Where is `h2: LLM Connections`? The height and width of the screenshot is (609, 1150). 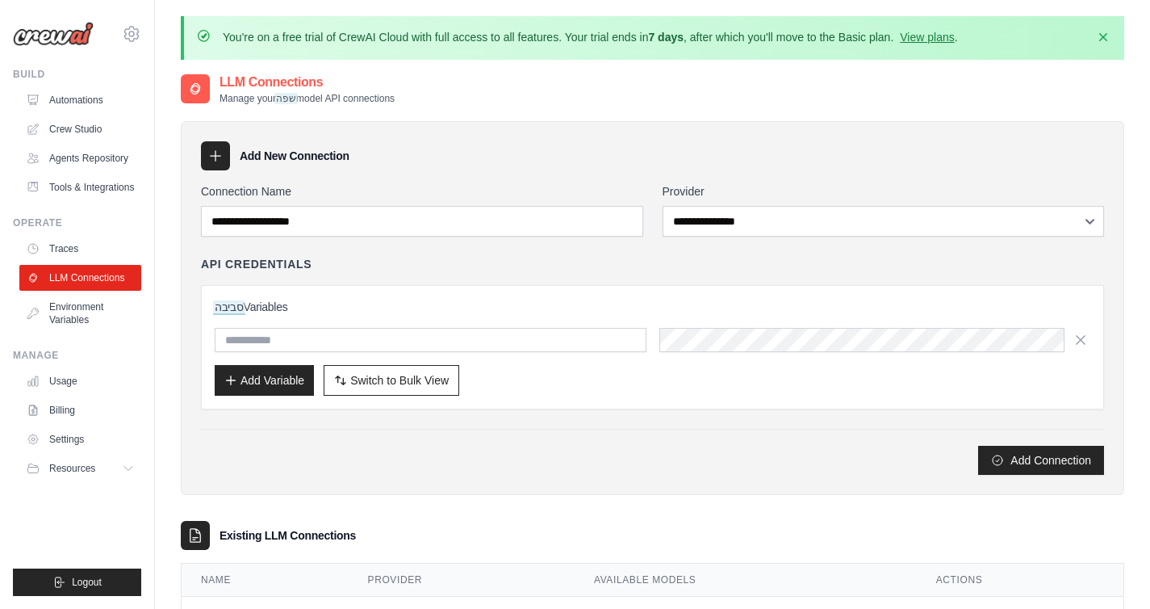 h2: LLM Connections is located at coordinates (307, 82).